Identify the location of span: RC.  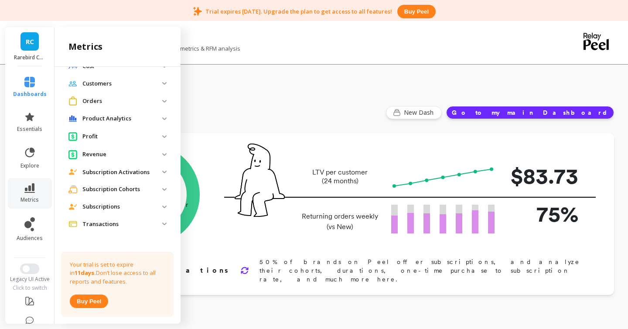
(30, 41).